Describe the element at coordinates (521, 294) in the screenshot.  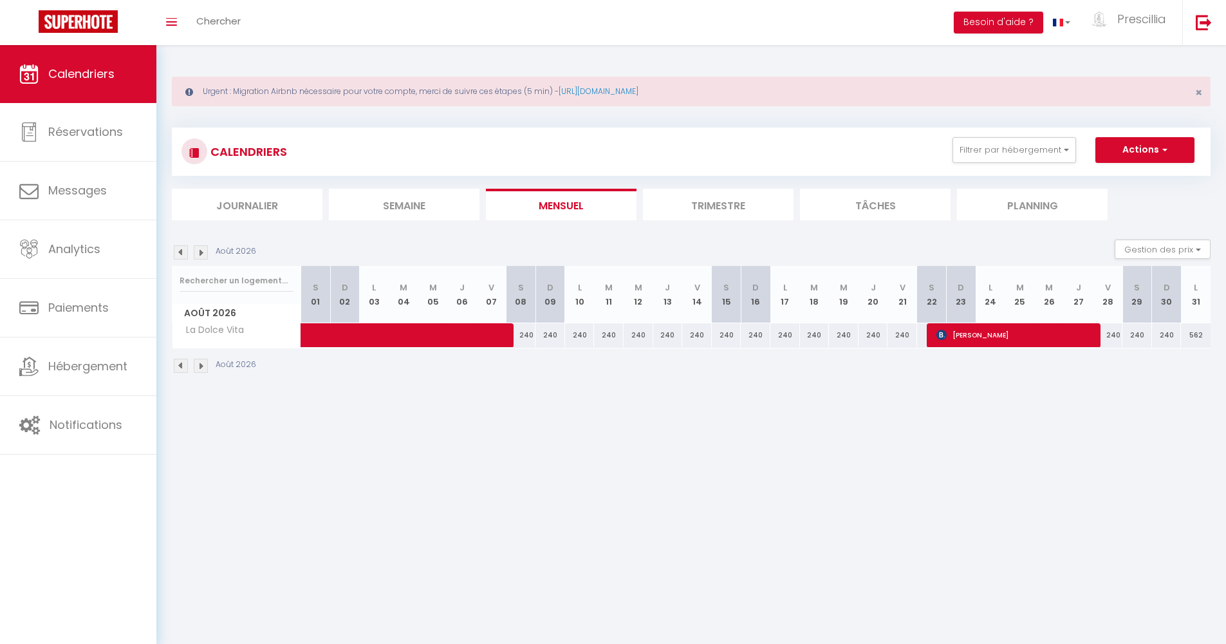
I see `th: 08` at that location.